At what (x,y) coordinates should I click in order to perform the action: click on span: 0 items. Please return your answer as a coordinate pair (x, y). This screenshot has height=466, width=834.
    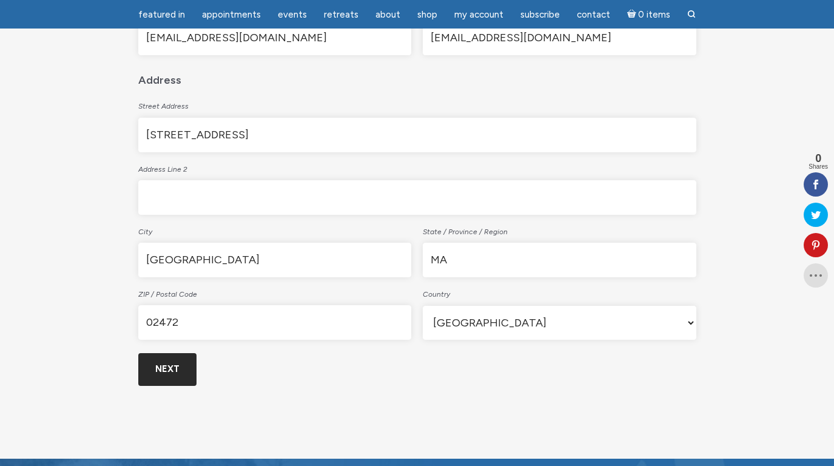
    Looking at the image, I should click on (654, 15).